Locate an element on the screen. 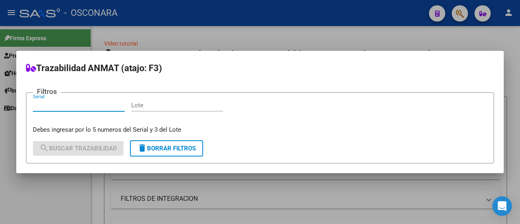 The image size is (520, 224). h3: Filtros is located at coordinates (47, 91).